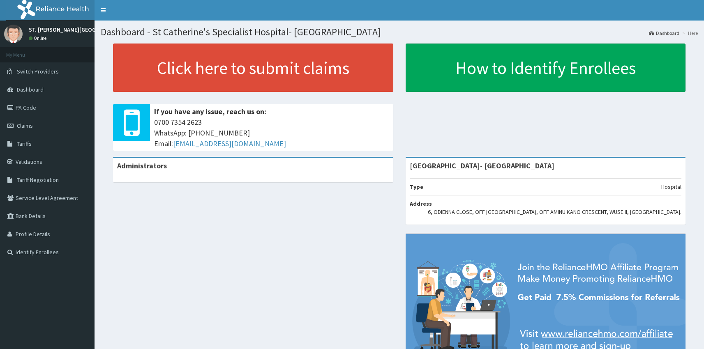  What do you see at coordinates (253, 68) in the screenshot?
I see `a: Click here to submit claims` at bounding box center [253, 68].